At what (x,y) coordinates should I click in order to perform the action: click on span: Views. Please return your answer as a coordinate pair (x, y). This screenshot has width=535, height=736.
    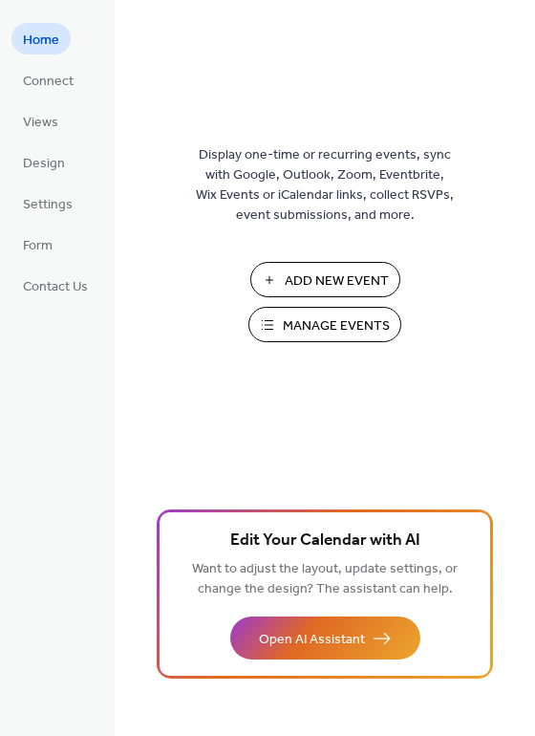
    Looking at the image, I should click on (40, 122).